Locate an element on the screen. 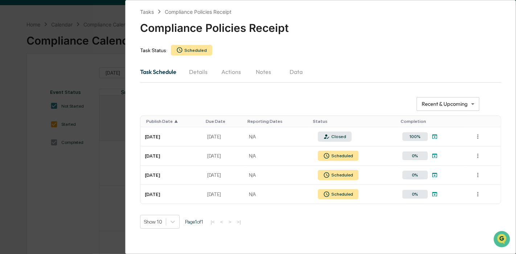 Image resolution: width=516 pixels, height=254 pixels. span: Pylon is located at coordinates (80, 182).